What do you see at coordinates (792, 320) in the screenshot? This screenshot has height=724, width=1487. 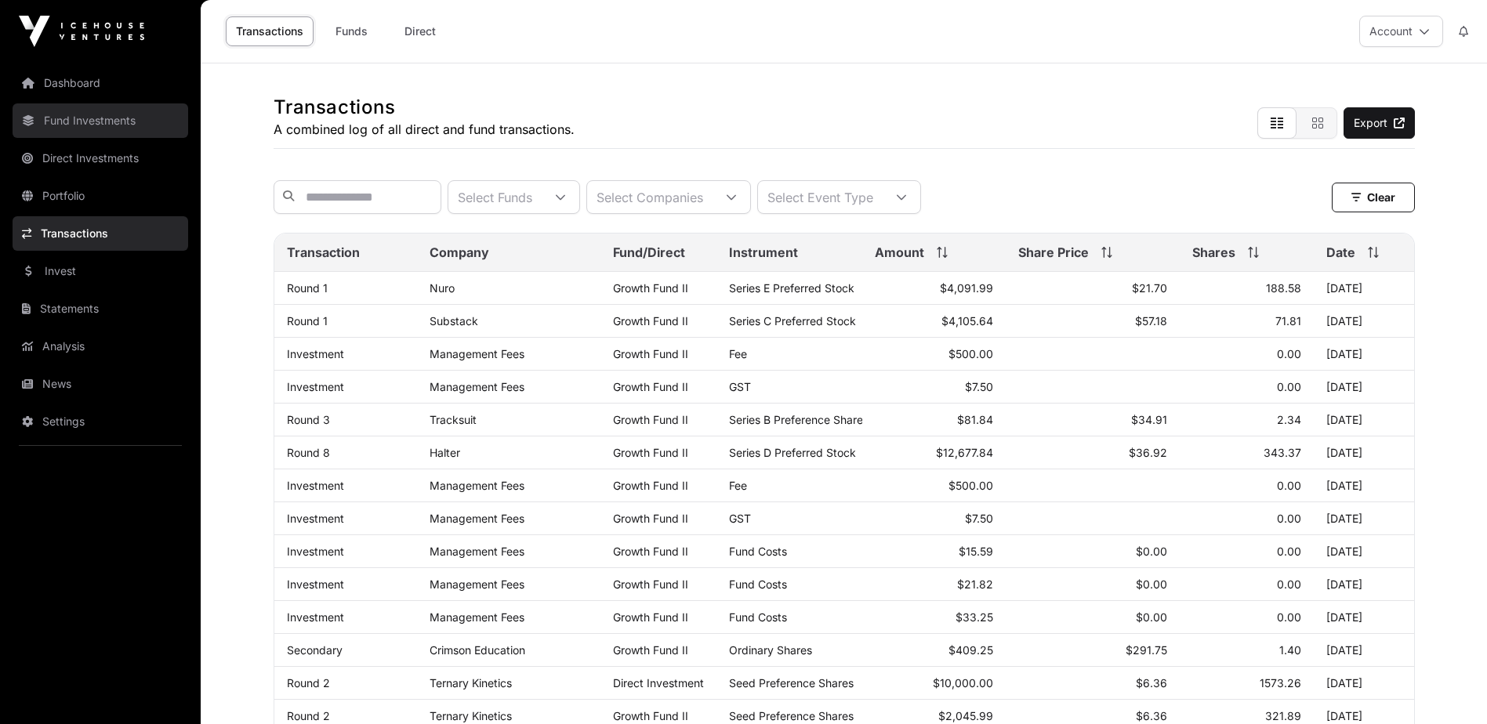 I see `span: Series C Preferred Stock` at bounding box center [792, 320].